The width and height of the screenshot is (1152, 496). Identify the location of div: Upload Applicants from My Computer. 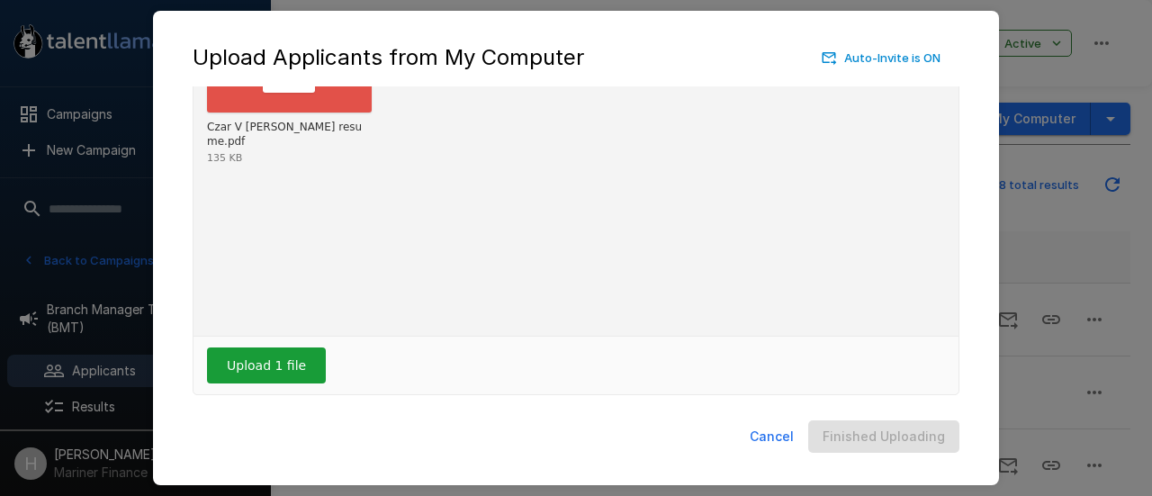
(576, 58).